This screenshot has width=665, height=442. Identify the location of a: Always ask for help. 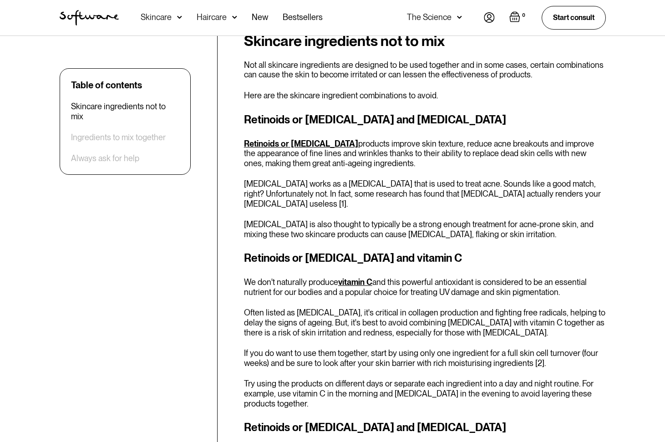
(105, 158).